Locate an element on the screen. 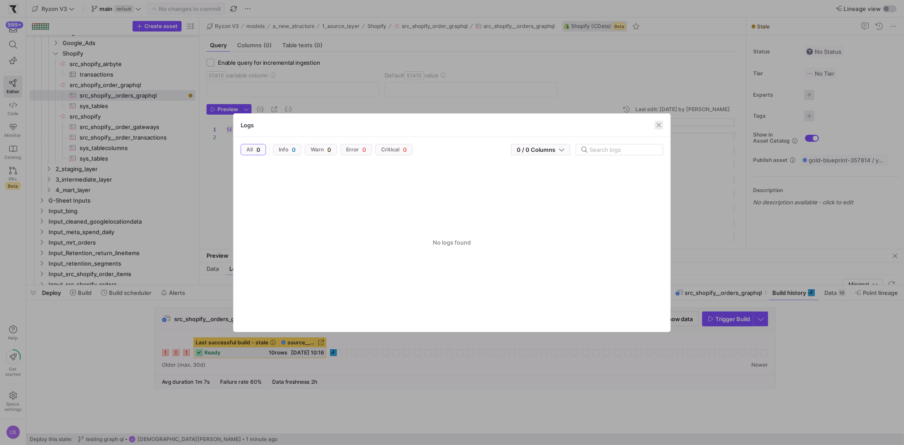 This screenshot has height=445, width=904. span: All is located at coordinates (250, 150).